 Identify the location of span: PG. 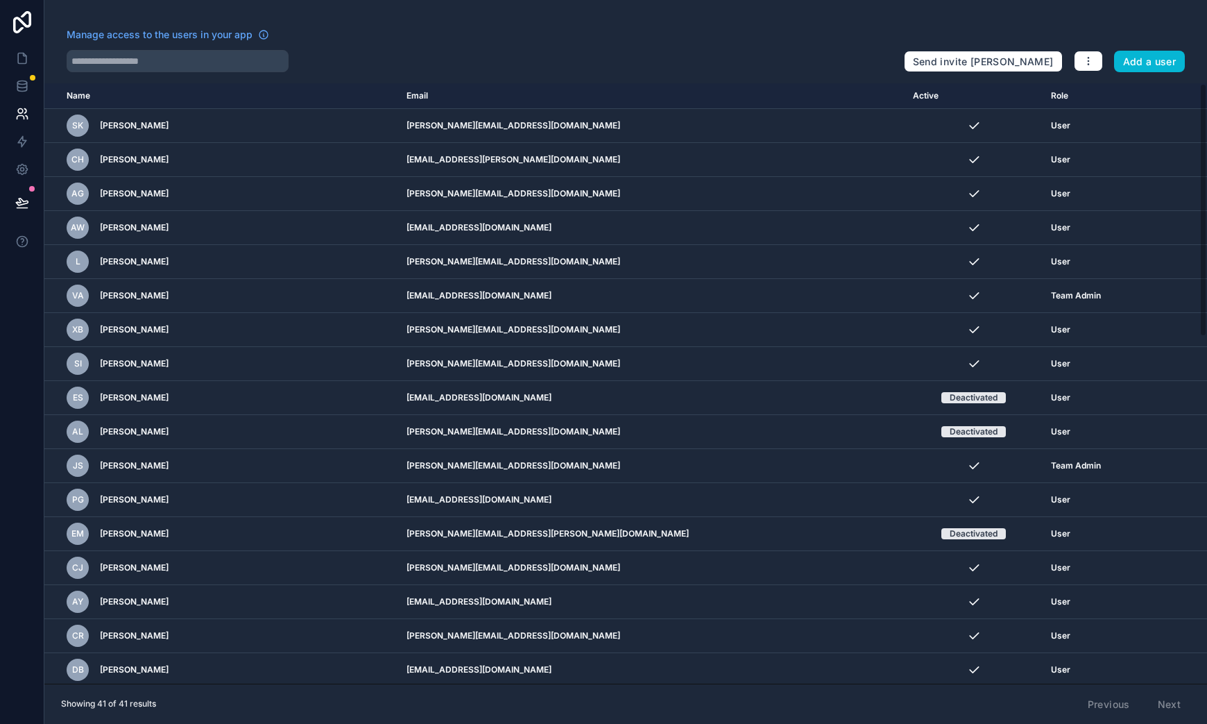
(78, 500).